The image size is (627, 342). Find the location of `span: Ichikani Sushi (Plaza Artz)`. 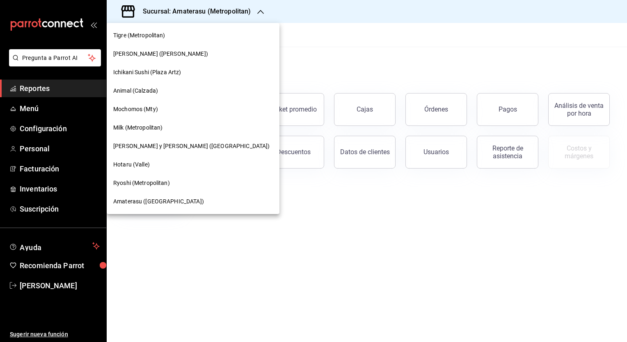

span: Ichikani Sushi (Plaza Artz) is located at coordinates (147, 72).